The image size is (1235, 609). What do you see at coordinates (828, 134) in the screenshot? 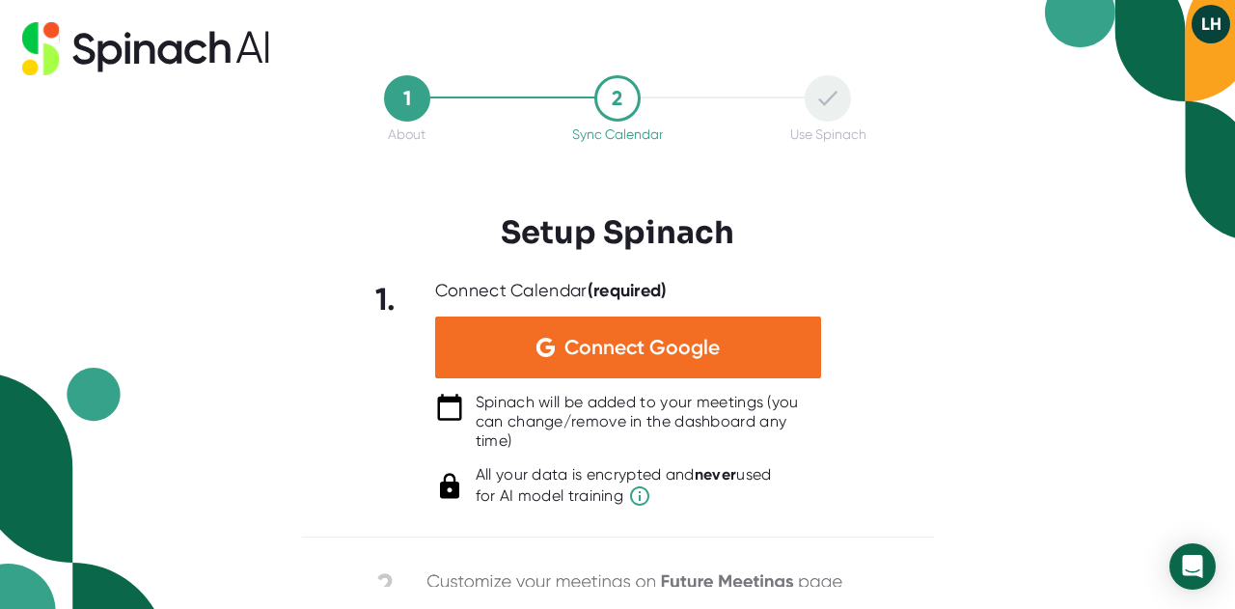
I see `div: Use Spinach` at bounding box center [828, 134].